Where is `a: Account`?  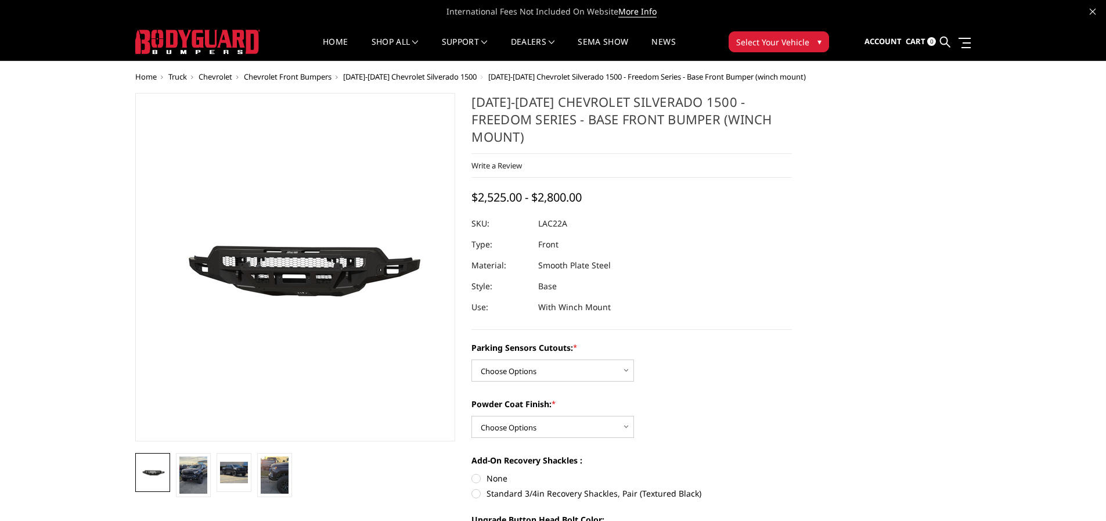 a: Account is located at coordinates (883, 42).